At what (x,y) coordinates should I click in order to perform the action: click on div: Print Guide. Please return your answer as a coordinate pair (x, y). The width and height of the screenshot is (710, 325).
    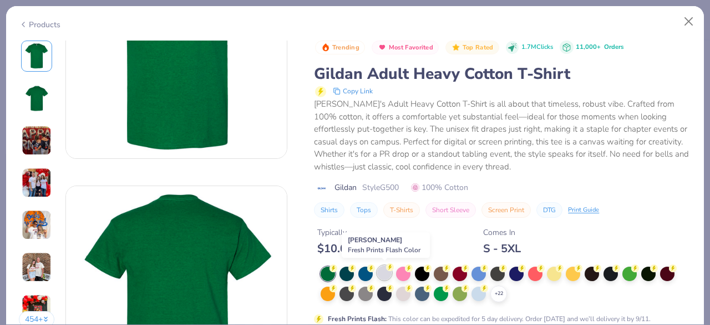
    Looking at the image, I should click on (584, 210).